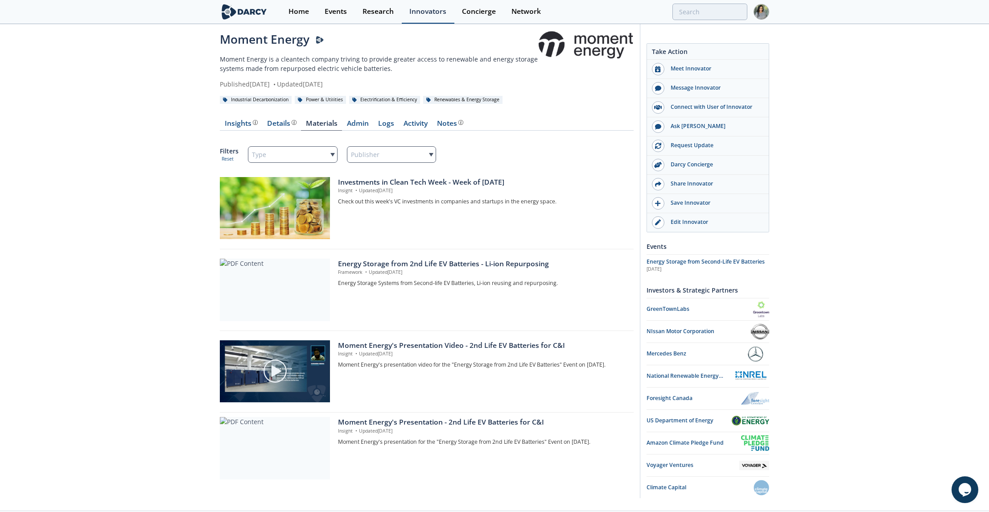  What do you see at coordinates (275, 371) in the screenshot?
I see `img: Video Content` at bounding box center [275, 371].